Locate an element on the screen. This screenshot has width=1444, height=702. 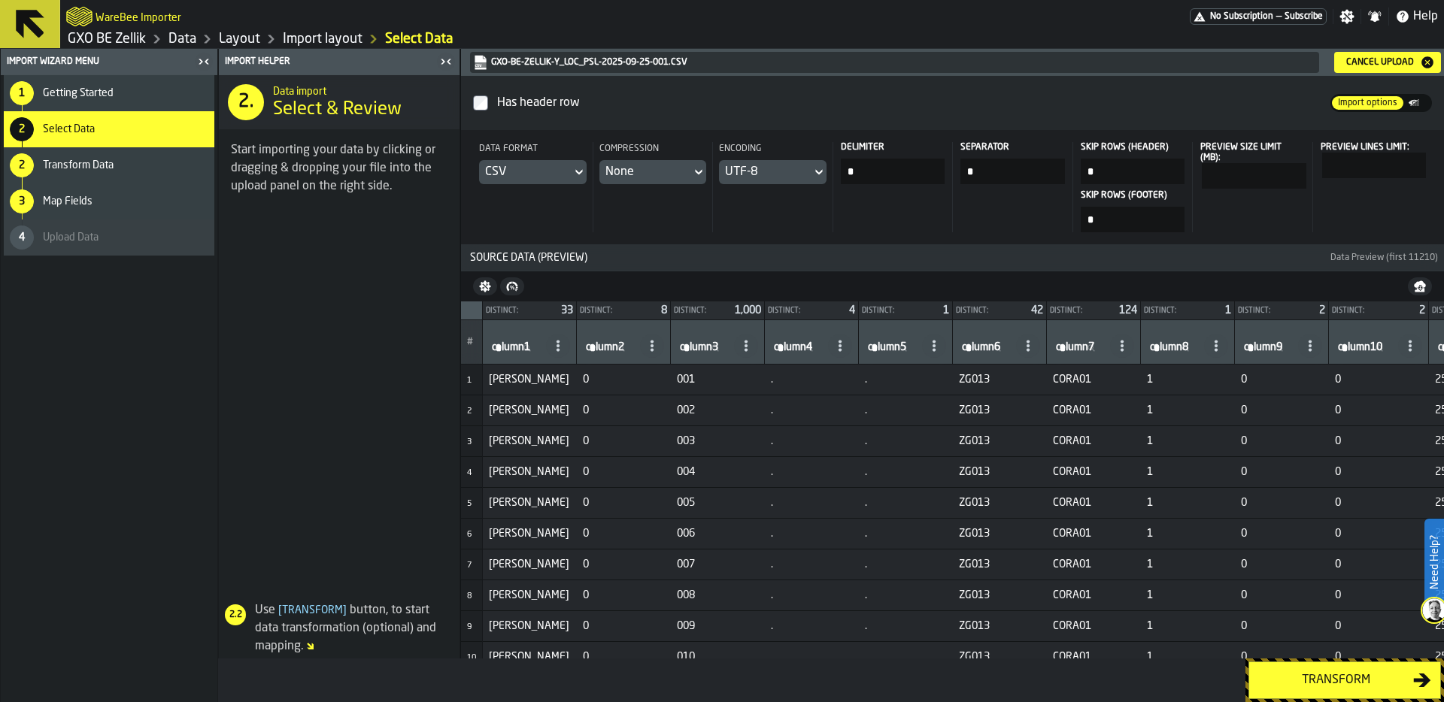
input: input-value-Delimiter input-value-Delimiter is located at coordinates (892, 171).